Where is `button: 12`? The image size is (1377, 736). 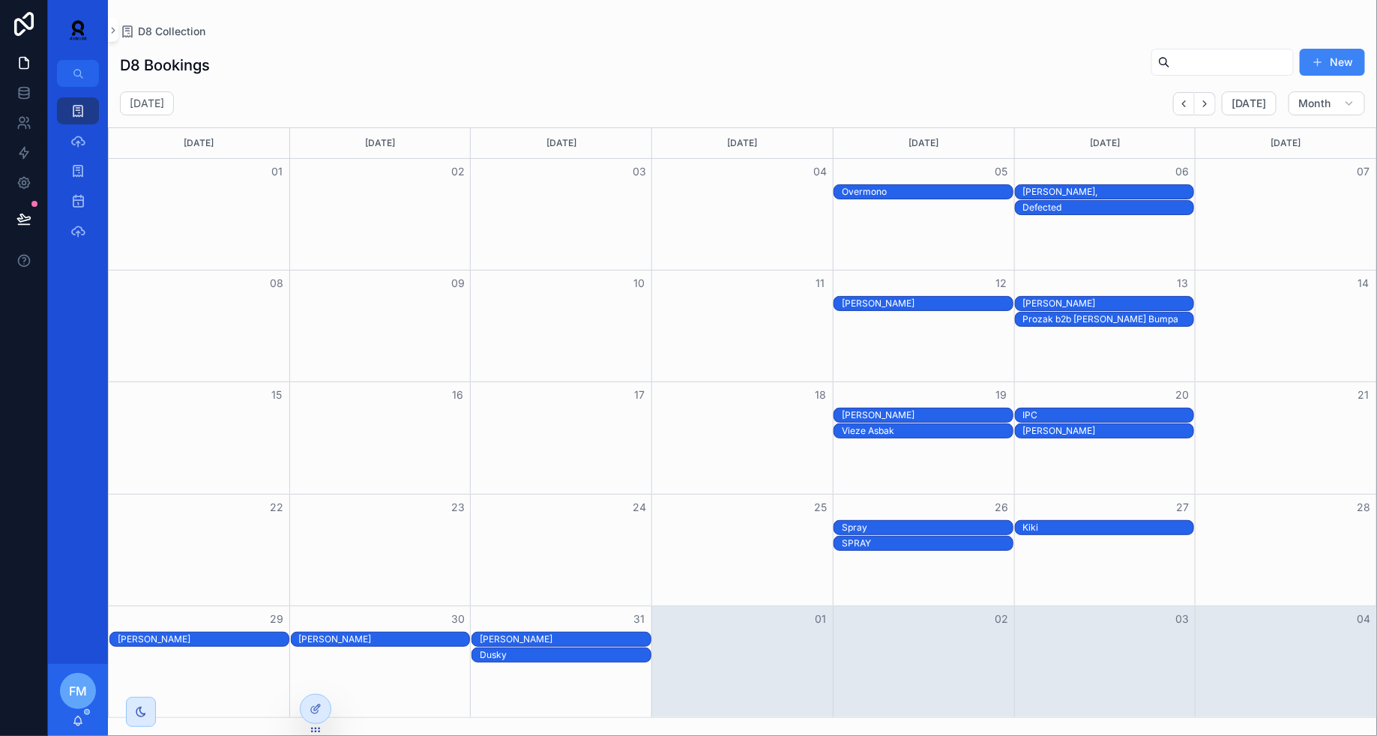 button: 12 is located at coordinates (1001, 283).